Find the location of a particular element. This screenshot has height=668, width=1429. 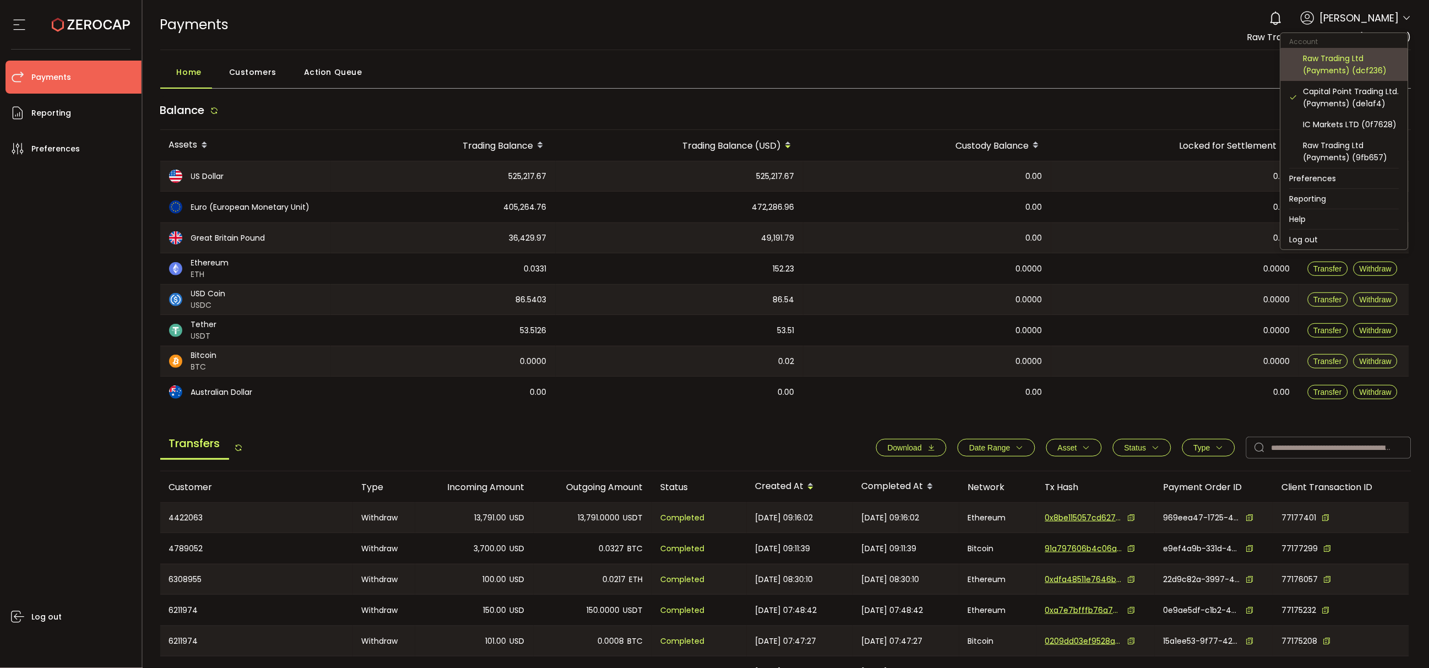

div: Tx Hash is located at coordinates (1095, 487).